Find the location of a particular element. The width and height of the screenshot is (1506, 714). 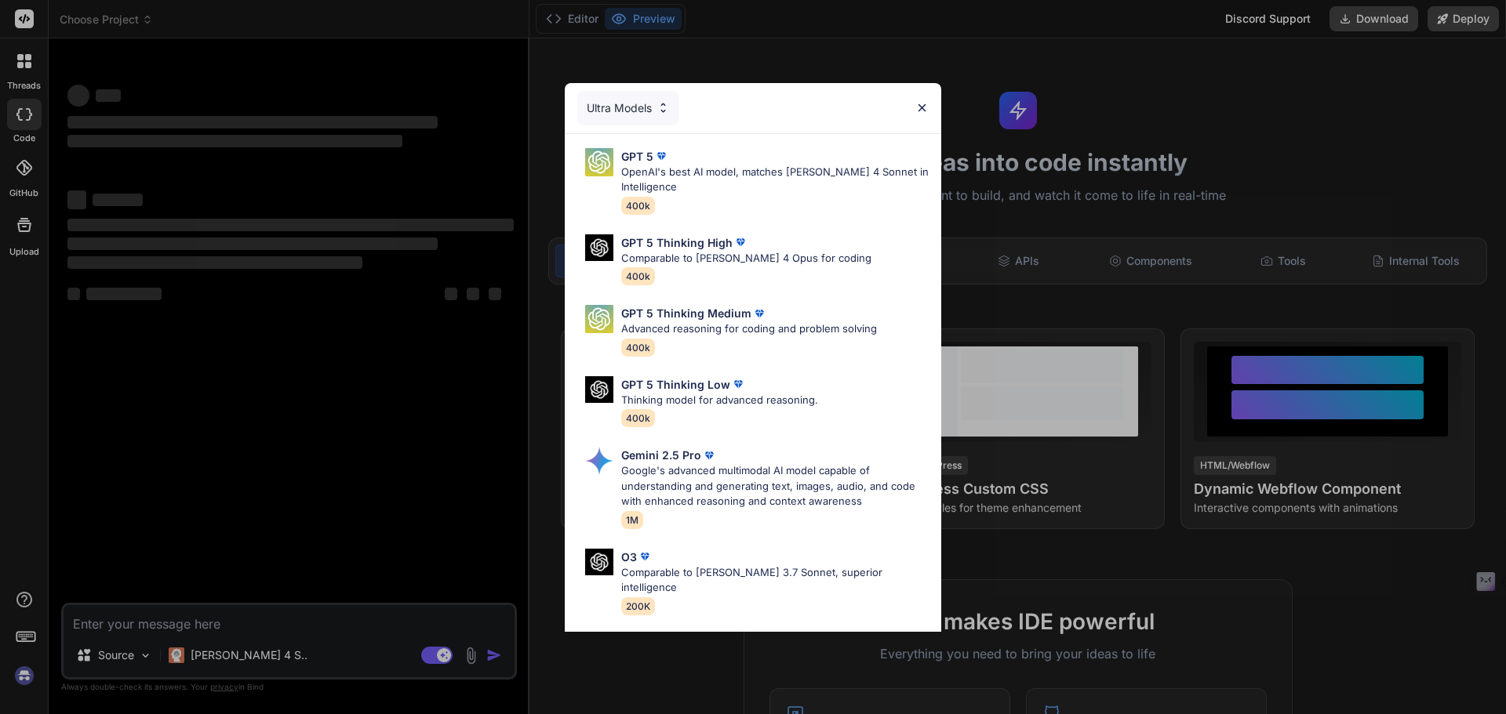

span: 1M is located at coordinates (632, 520).